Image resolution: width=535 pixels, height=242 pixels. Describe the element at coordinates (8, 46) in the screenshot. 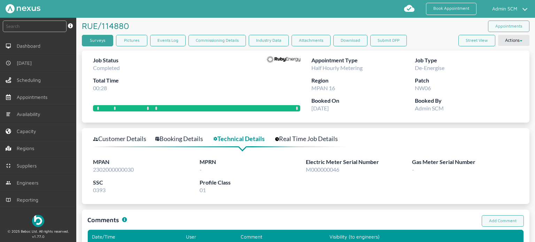

I see `img: md-desktop.svg` at that location.